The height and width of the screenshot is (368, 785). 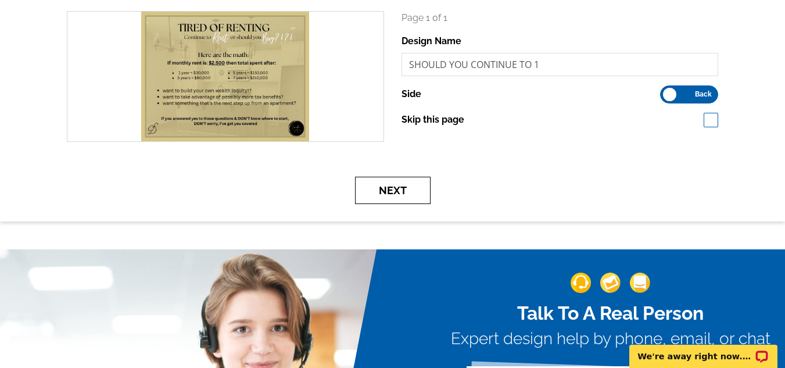 I want to click on img: support-img-2.png, so click(x=610, y=282).